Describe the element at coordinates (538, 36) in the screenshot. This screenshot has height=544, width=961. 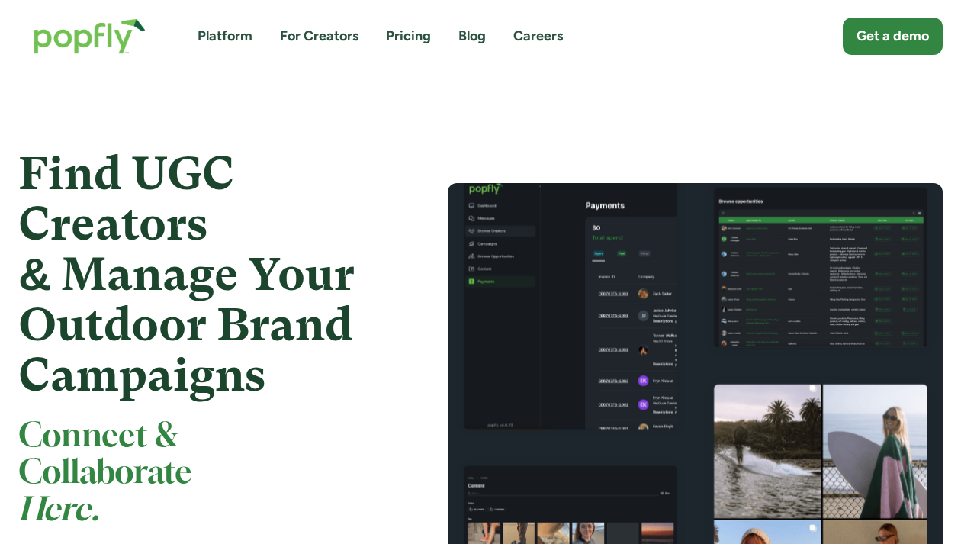
I see `a: Careers` at that location.